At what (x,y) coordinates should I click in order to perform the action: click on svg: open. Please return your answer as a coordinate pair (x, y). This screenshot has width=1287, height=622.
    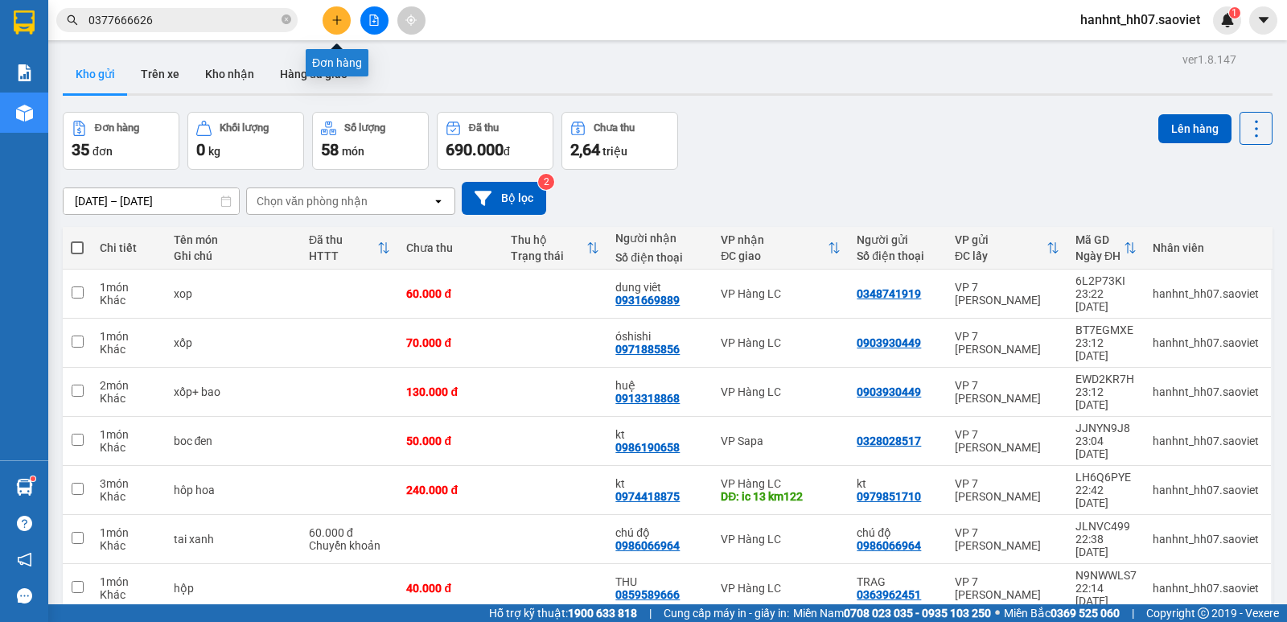
    Looking at the image, I should click on (438, 201).